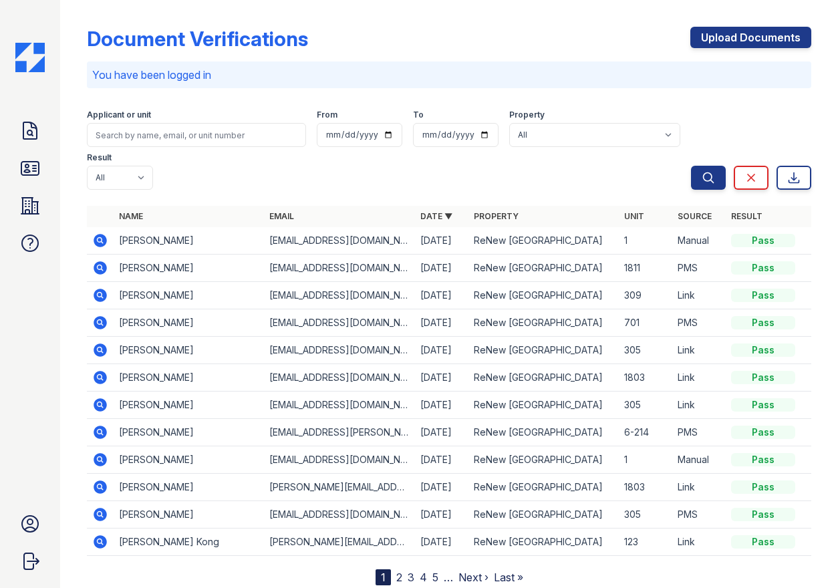  Describe the element at coordinates (449, 75) in the screenshot. I see `p: You have been logged in` at that location.